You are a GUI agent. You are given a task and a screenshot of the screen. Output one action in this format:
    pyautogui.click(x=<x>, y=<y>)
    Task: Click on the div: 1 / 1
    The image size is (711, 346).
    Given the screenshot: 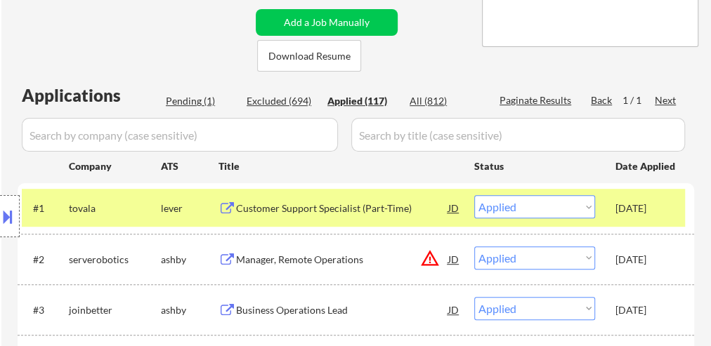 What is the action you would take?
    pyautogui.click(x=638, y=100)
    